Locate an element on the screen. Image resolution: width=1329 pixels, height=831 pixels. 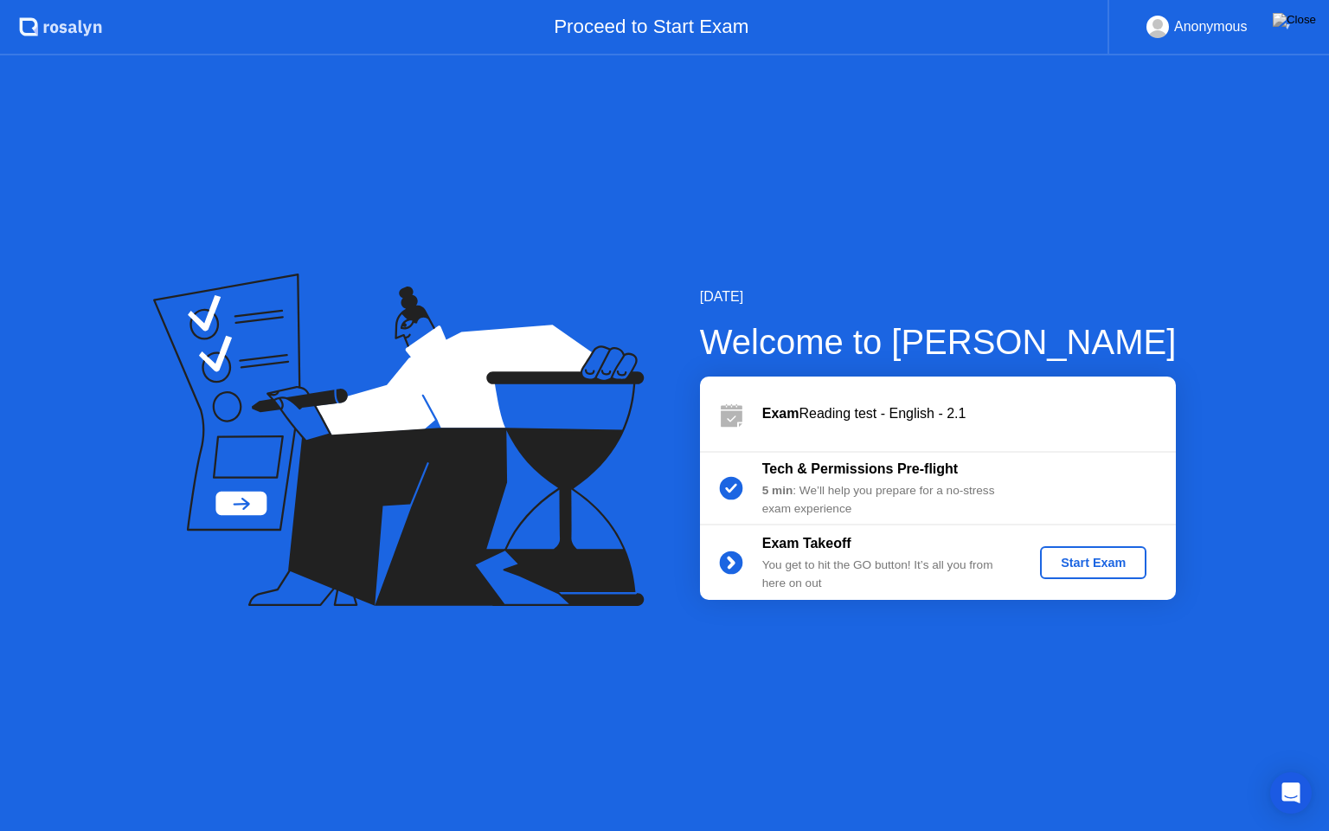
div: : We’ll help you prepare for a no-stress exam experience is located at coordinates (887, 499).